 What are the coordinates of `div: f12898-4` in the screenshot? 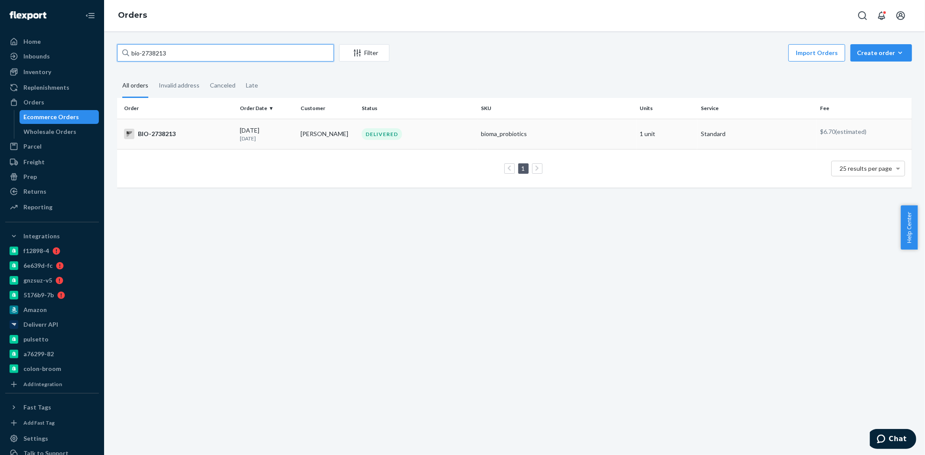 It's located at (36, 251).